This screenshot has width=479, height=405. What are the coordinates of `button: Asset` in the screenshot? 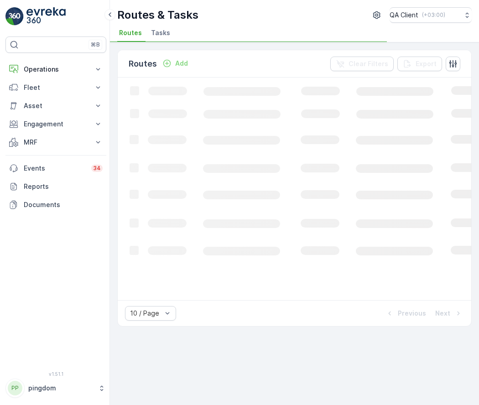 It's located at (56, 106).